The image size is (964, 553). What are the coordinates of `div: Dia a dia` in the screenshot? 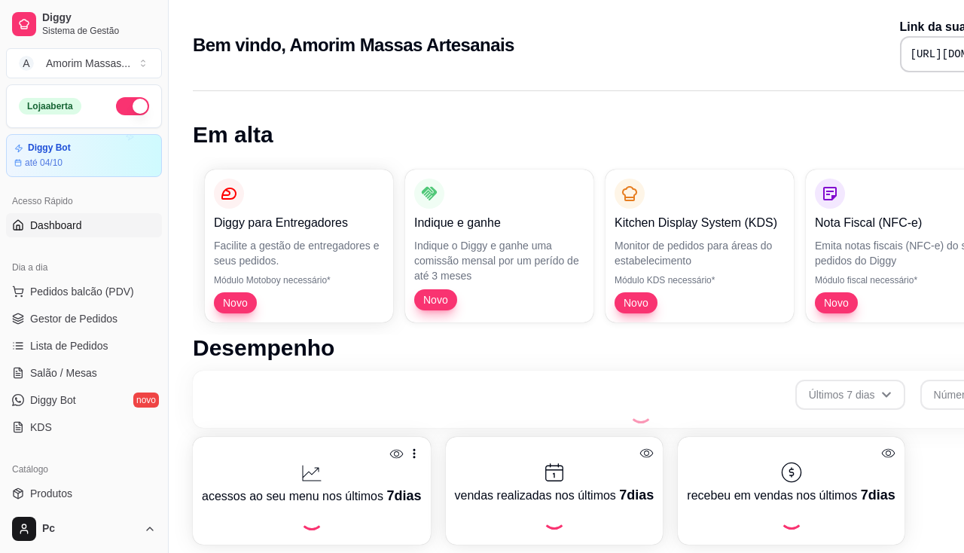 It's located at (84, 267).